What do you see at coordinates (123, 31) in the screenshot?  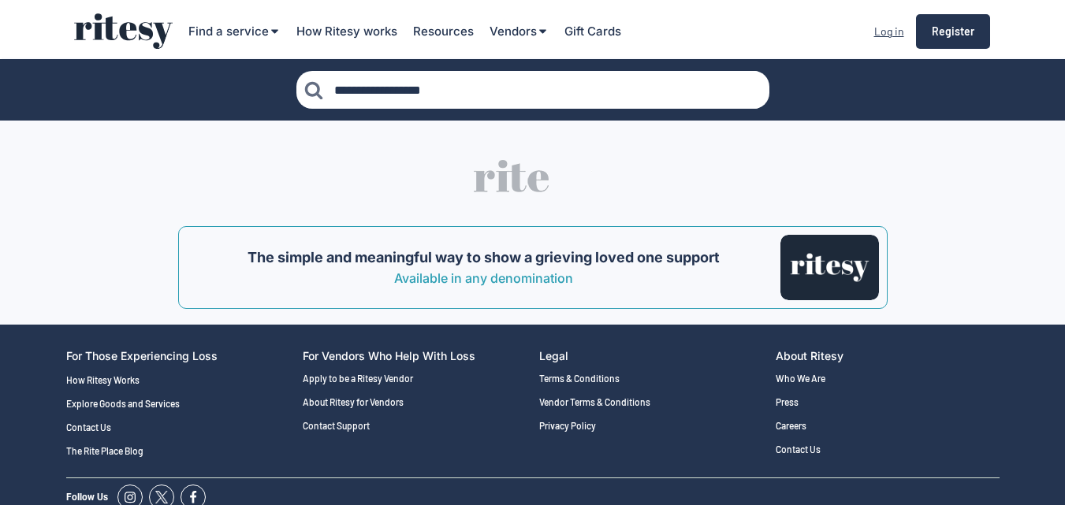 I see `img: ritesy-logo-colour%403x%20%281%29.svg` at bounding box center [123, 31].